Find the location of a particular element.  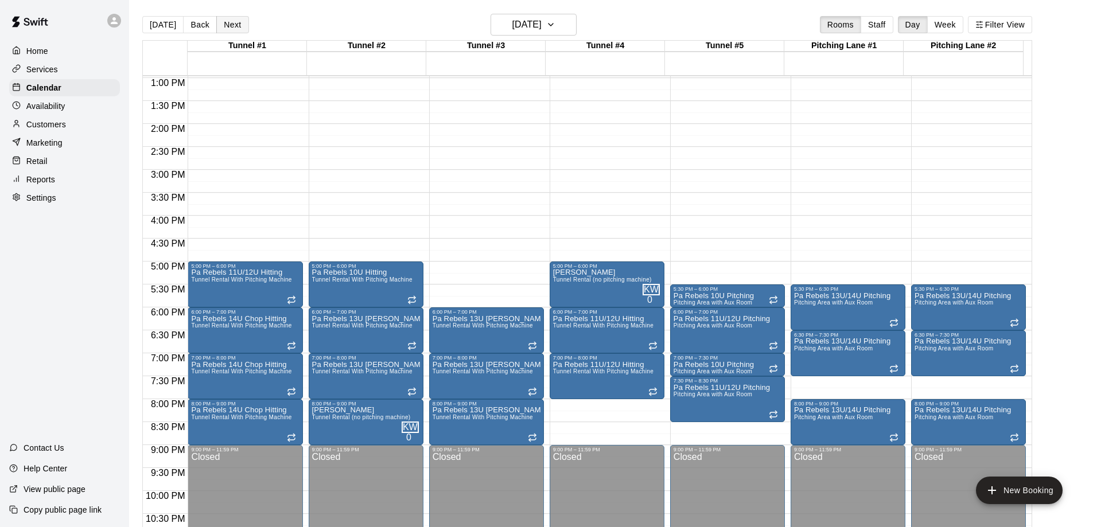

button: Back is located at coordinates (200, 25).